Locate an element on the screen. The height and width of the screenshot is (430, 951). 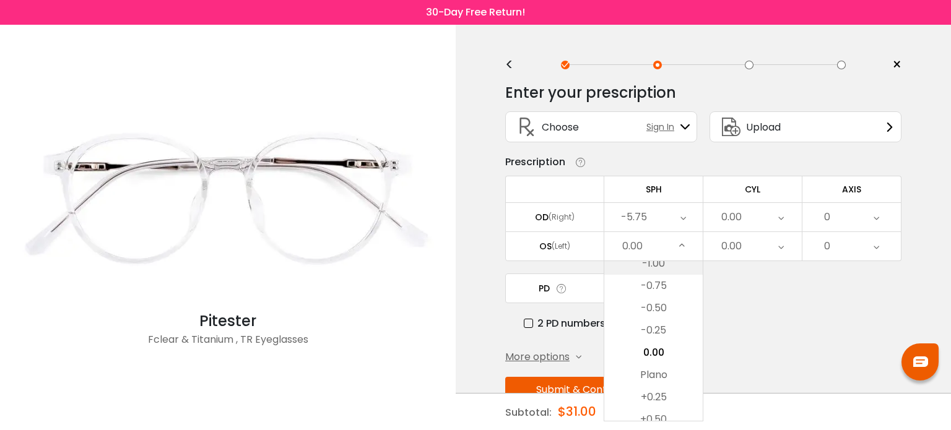
td: SPH is located at coordinates (654, 189).